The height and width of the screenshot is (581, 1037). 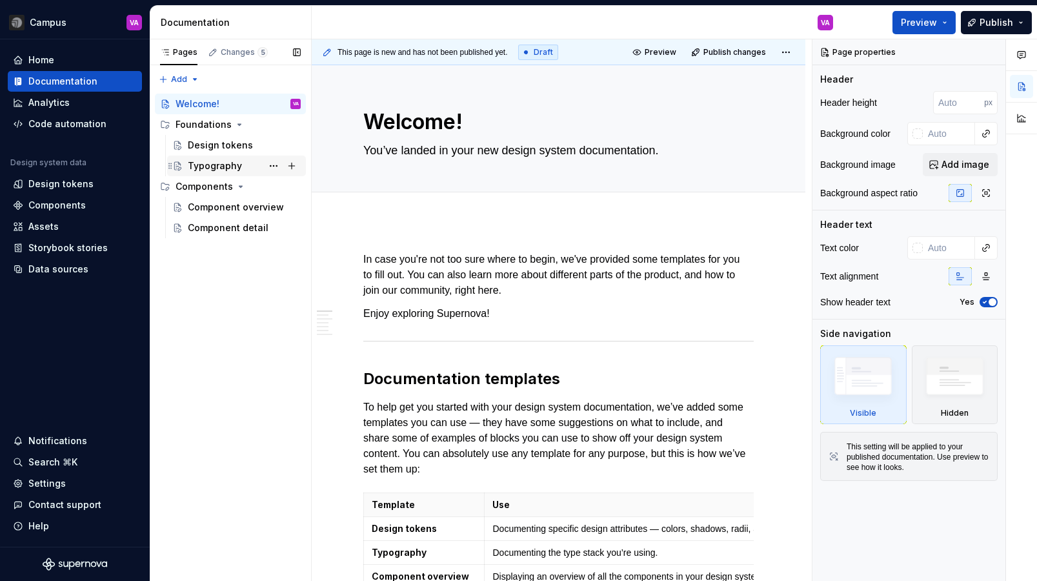 I want to click on div: Contact support, so click(x=65, y=505).